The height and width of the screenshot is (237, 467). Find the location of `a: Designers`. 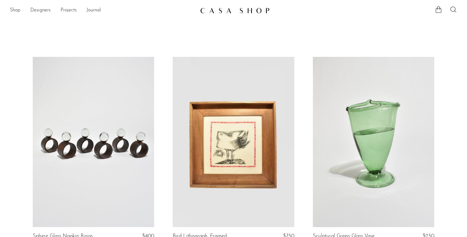

a: Designers is located at coordinates (40, 10).